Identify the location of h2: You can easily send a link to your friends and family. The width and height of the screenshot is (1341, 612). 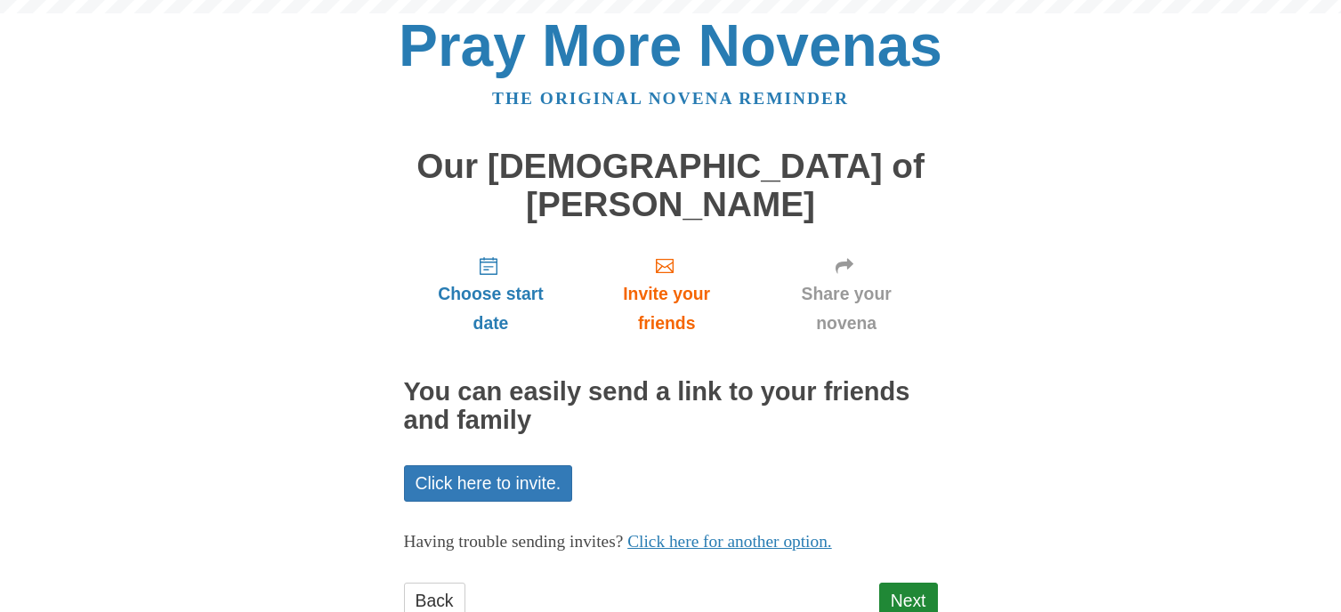
(671, 407).